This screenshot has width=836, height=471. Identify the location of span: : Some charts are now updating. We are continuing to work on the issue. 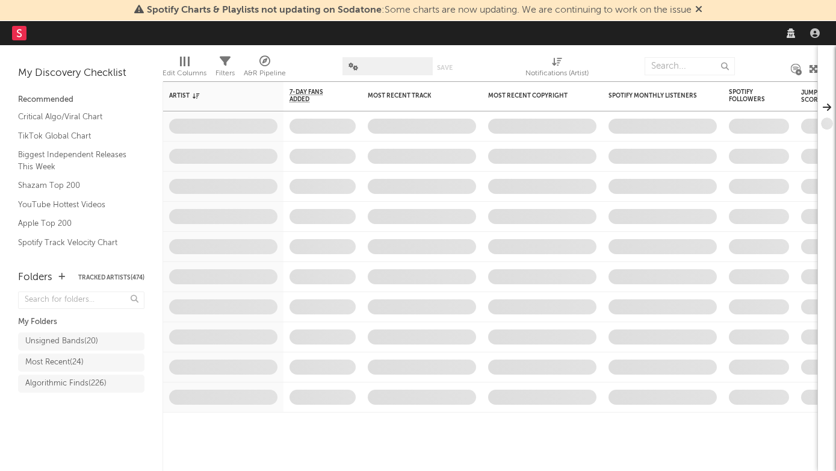
(419, 10).